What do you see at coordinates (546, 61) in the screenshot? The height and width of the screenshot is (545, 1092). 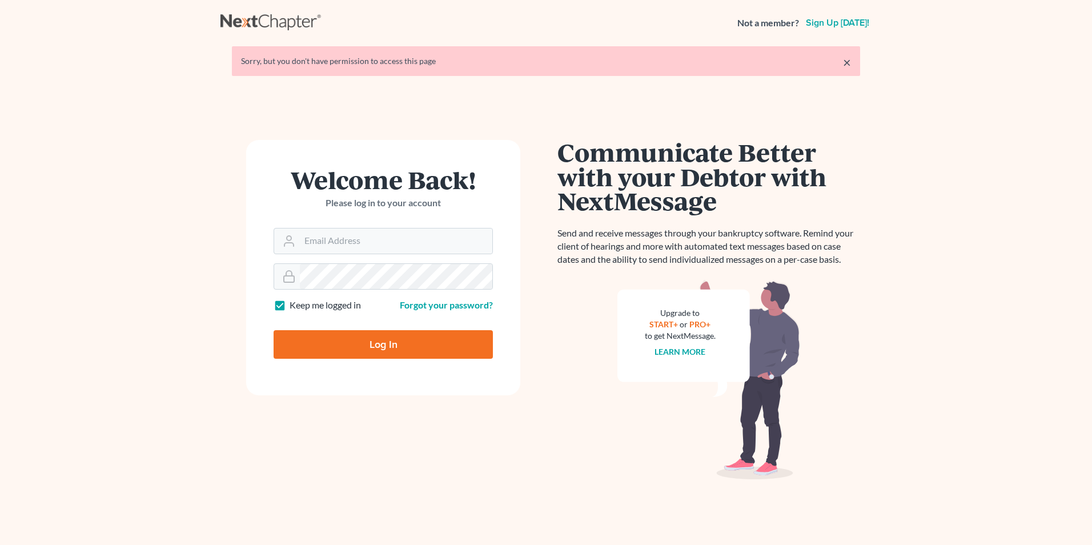 I see `div: Sorry, but you don't have permission to access this page` at bounding box center [546, 61].